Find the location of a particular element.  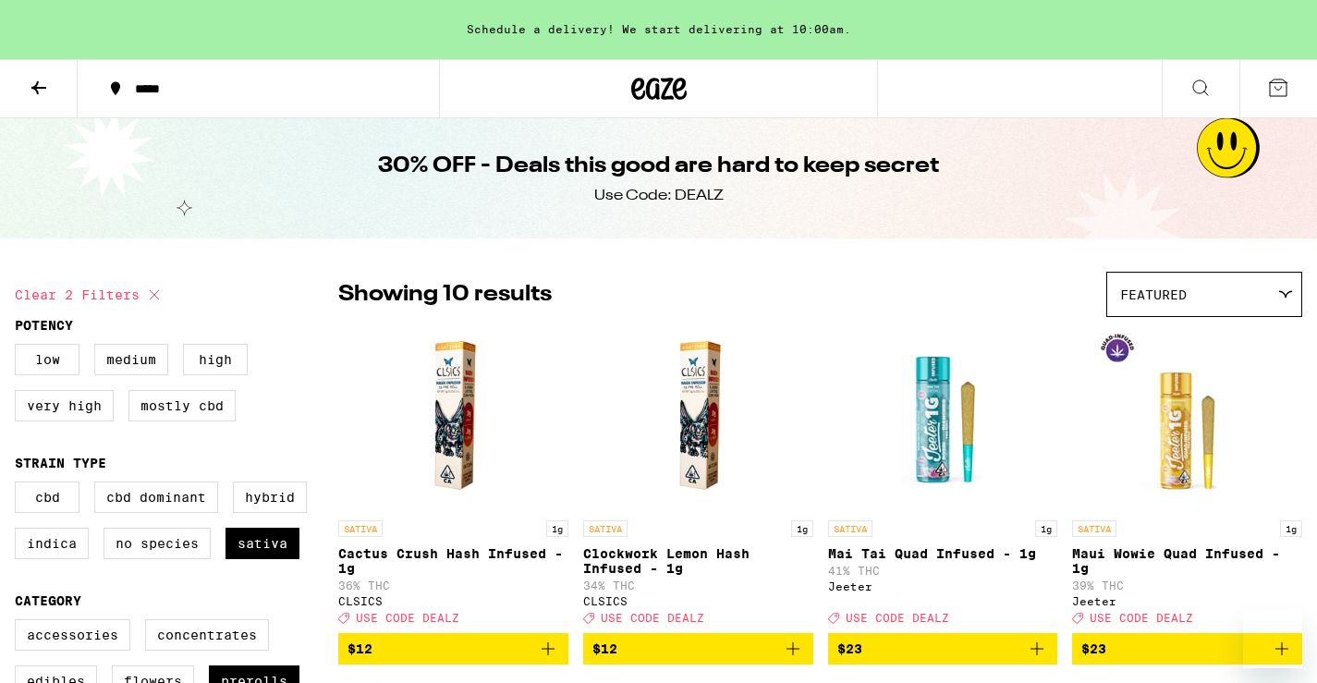

p: Showing 10 results is located at coordinates (444, 295).